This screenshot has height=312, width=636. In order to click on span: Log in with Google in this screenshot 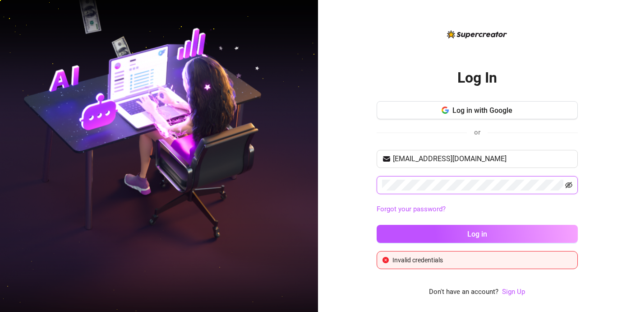, I will do `click(482, 110)`.